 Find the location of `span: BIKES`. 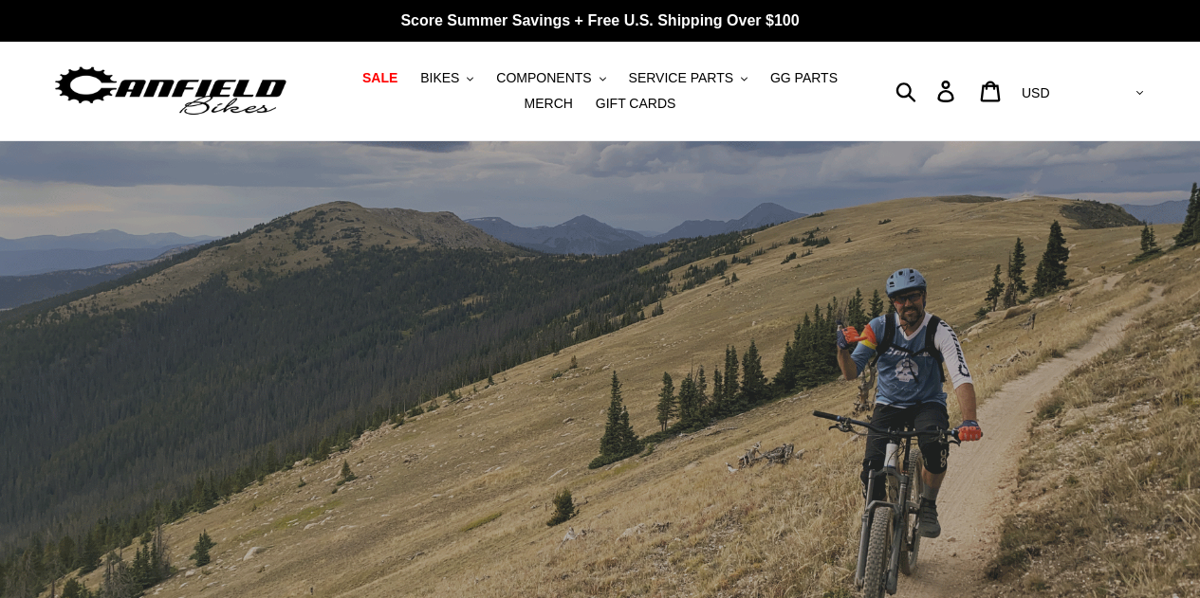

span: BIKES is located at coordinates (439, 78).